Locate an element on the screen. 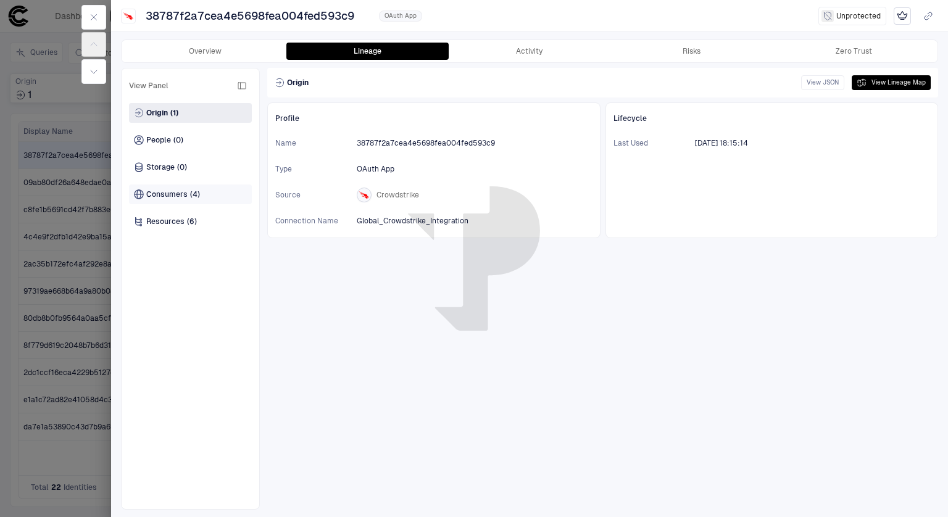 This screenshot has height=517, width=948. div: Lifecycle is located at coordinates (772, 118).